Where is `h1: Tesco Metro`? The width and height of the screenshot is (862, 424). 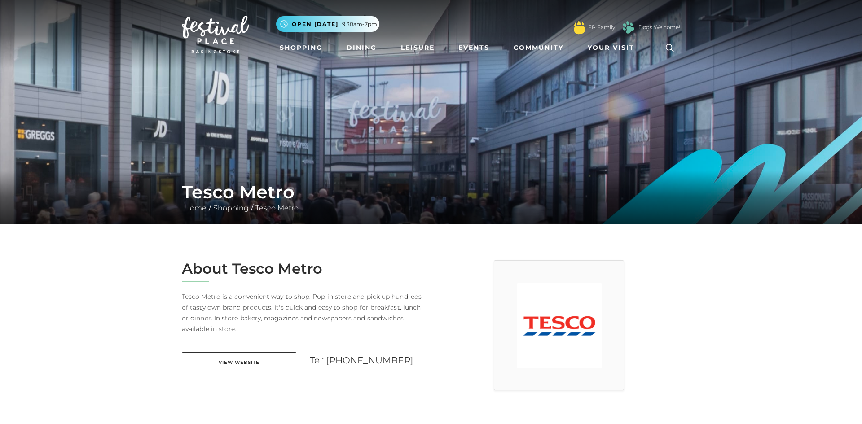 h1: Tesco Metro is located at coordinates (431, 192).